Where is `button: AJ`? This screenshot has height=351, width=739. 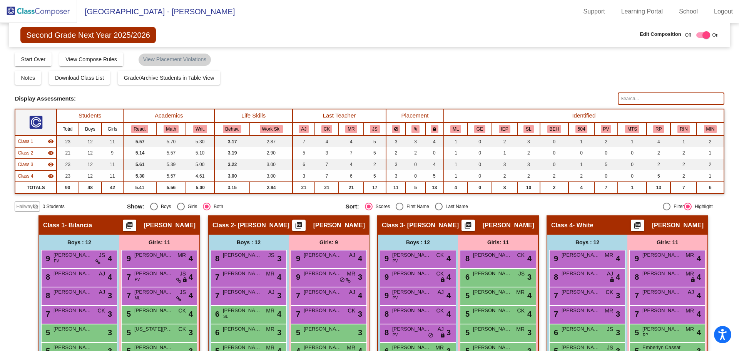 button: AJ is located at coordinates (304, 129).